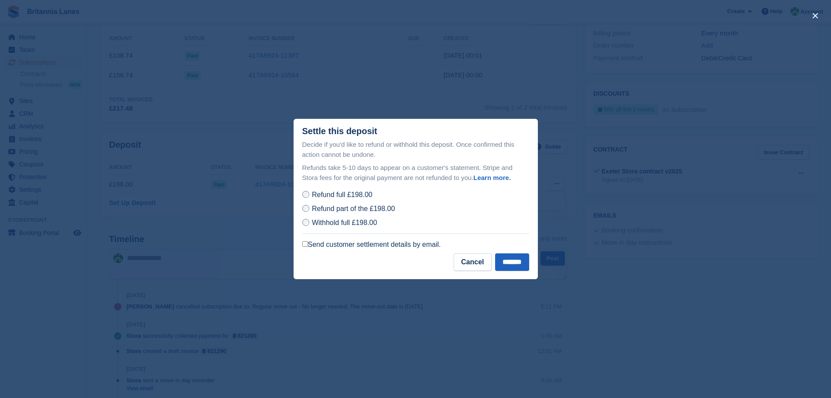  Describe the element at coordinates (816, 16) in the screenshot. I see `button: close` at that location.